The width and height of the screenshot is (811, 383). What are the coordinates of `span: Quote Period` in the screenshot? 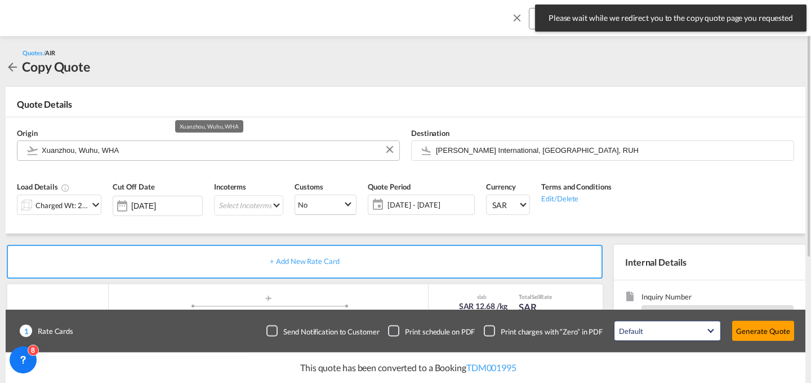 It's located at (389, 186).